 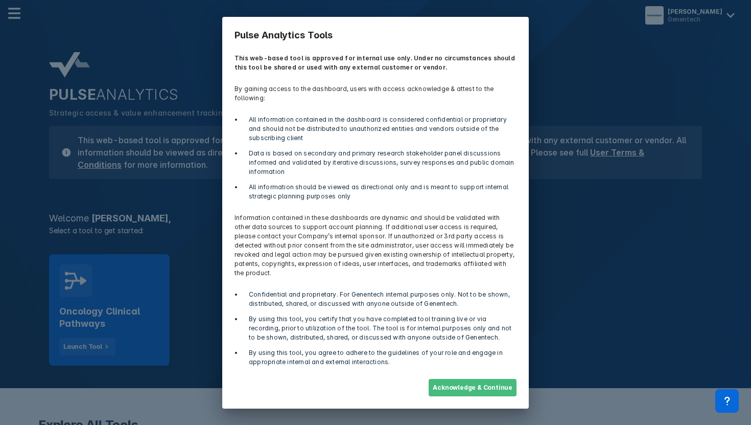 What do you see at coordinates (376, 35) in the screenshot?
I see `h3: Pulse Analytics Tools` at bounding box center [376, 35].